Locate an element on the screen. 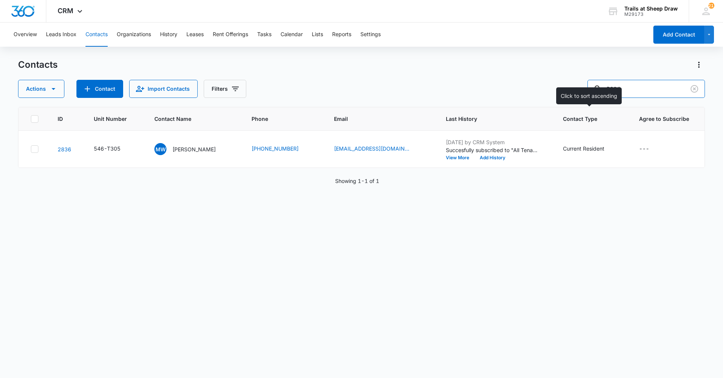  span: ID is located at coordinates (61, 119).